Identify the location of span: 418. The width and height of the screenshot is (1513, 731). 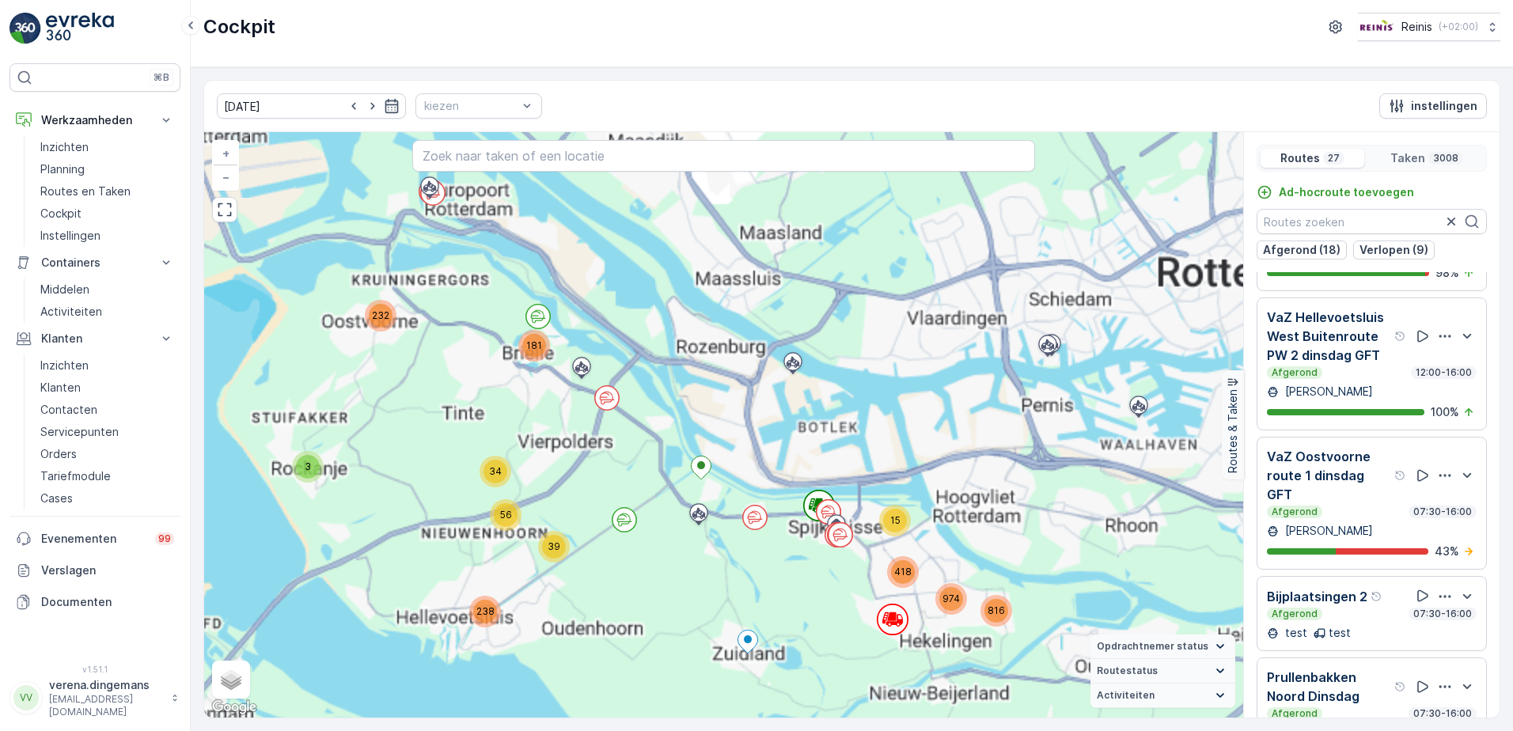
(903, 571).